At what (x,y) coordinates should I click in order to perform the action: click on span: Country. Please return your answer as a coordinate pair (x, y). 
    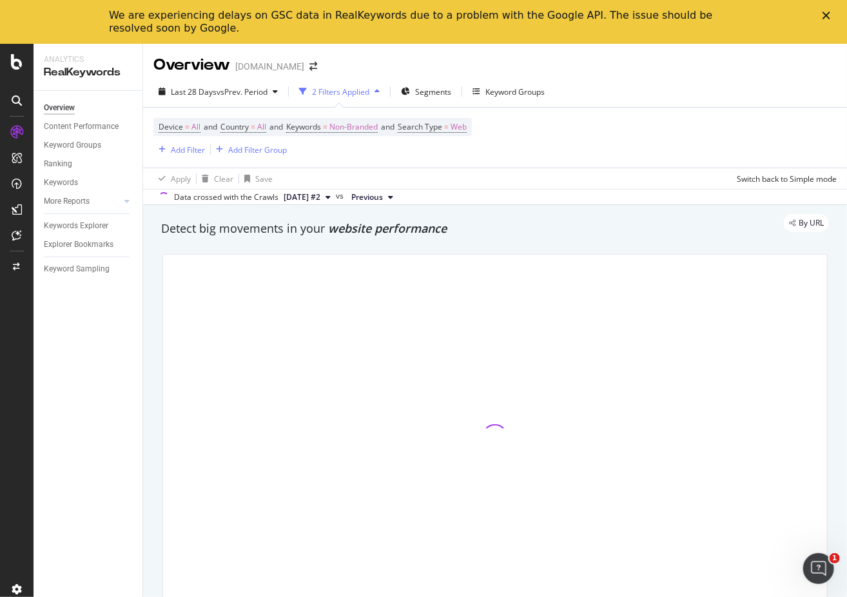
    Looking at the image, I should click on (235, 126).